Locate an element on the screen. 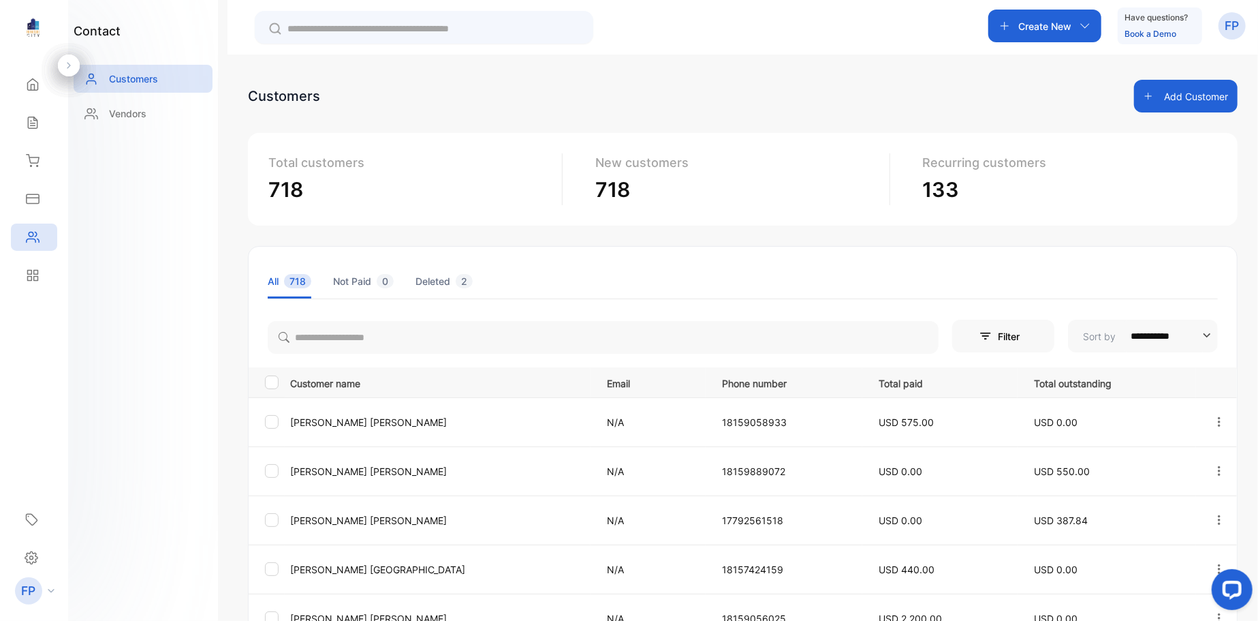 This screenshot has height=621, width=1258. button: Sort by is located at coordinates (1143, 336).